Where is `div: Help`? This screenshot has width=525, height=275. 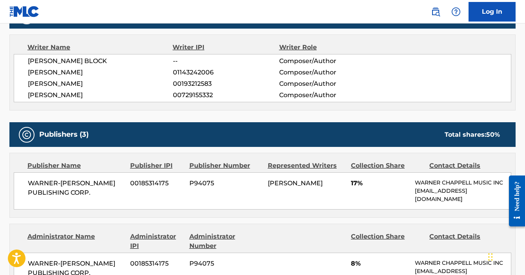 div: Help is located at coordinates (456, 12).